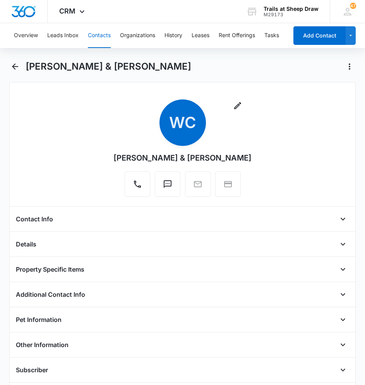 This screenshot has height=385, width=365. Describe the element at coordinates (42, 344) in the screenshot. I see `h4: Other Information` at that location.